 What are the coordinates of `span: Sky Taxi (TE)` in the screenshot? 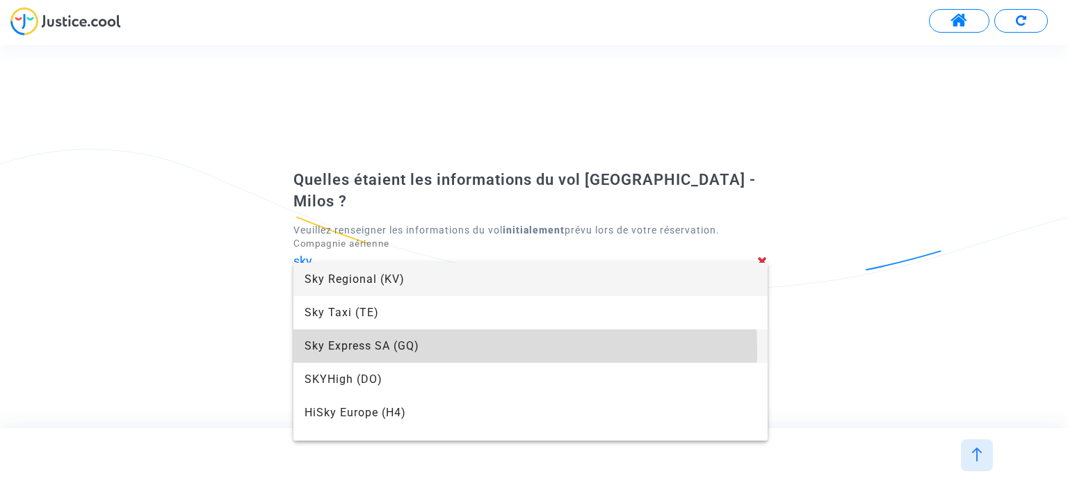 It's located at (530, 313).